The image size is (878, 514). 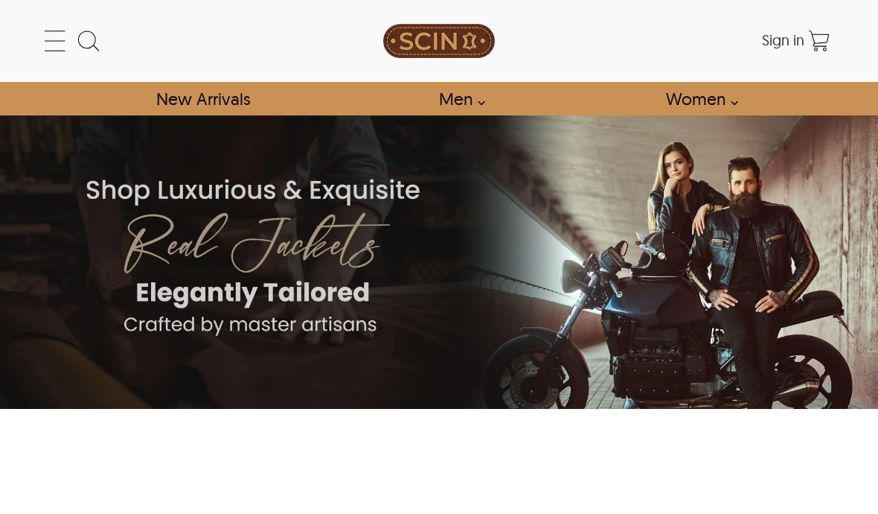 I want to click on a: Shopping Cart, so click(x=820, y=41).